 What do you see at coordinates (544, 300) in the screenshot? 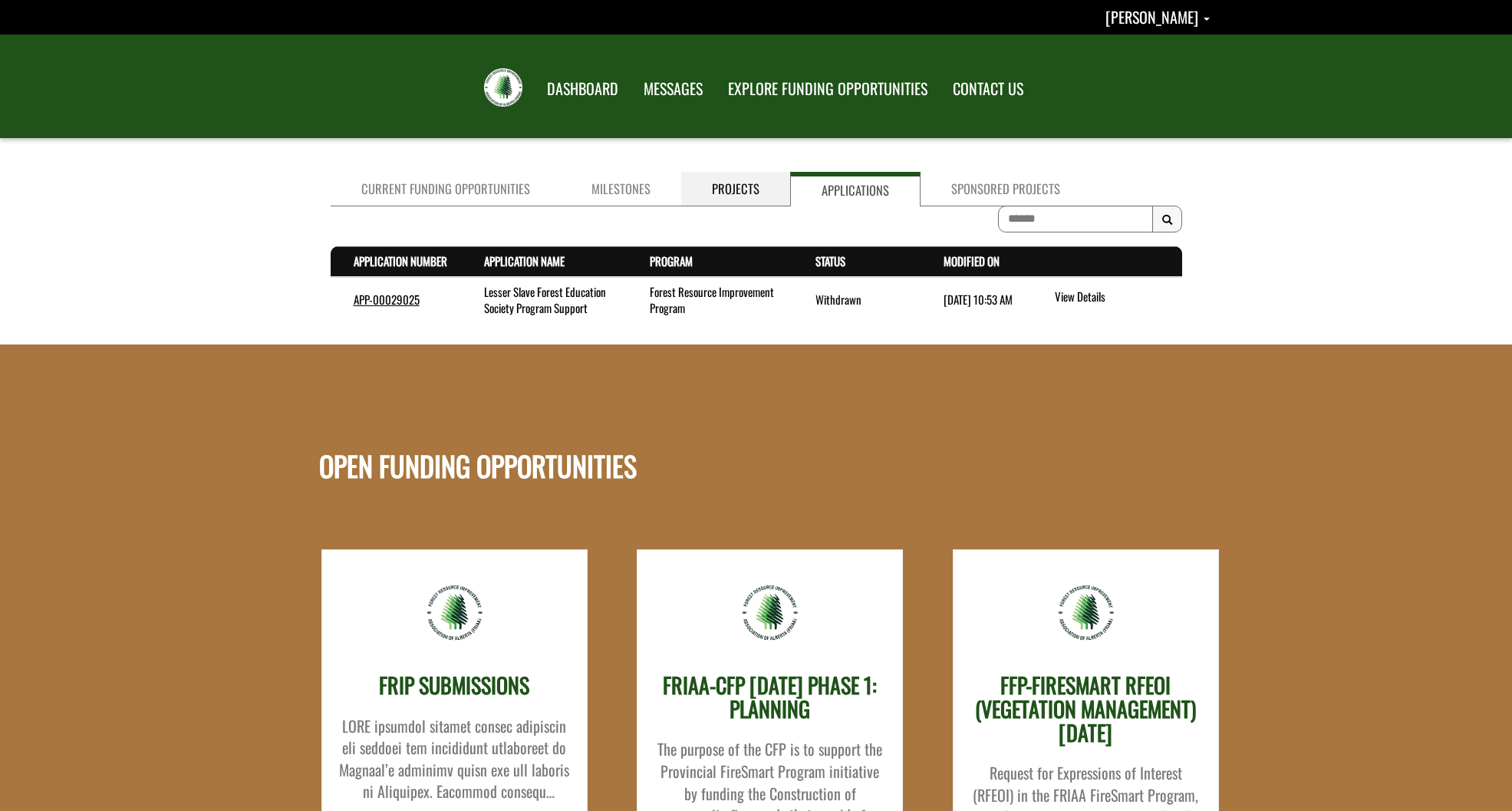
I see `td: Lesser Slave Forest Education Society Program Support` at bounding box center [544, 300].